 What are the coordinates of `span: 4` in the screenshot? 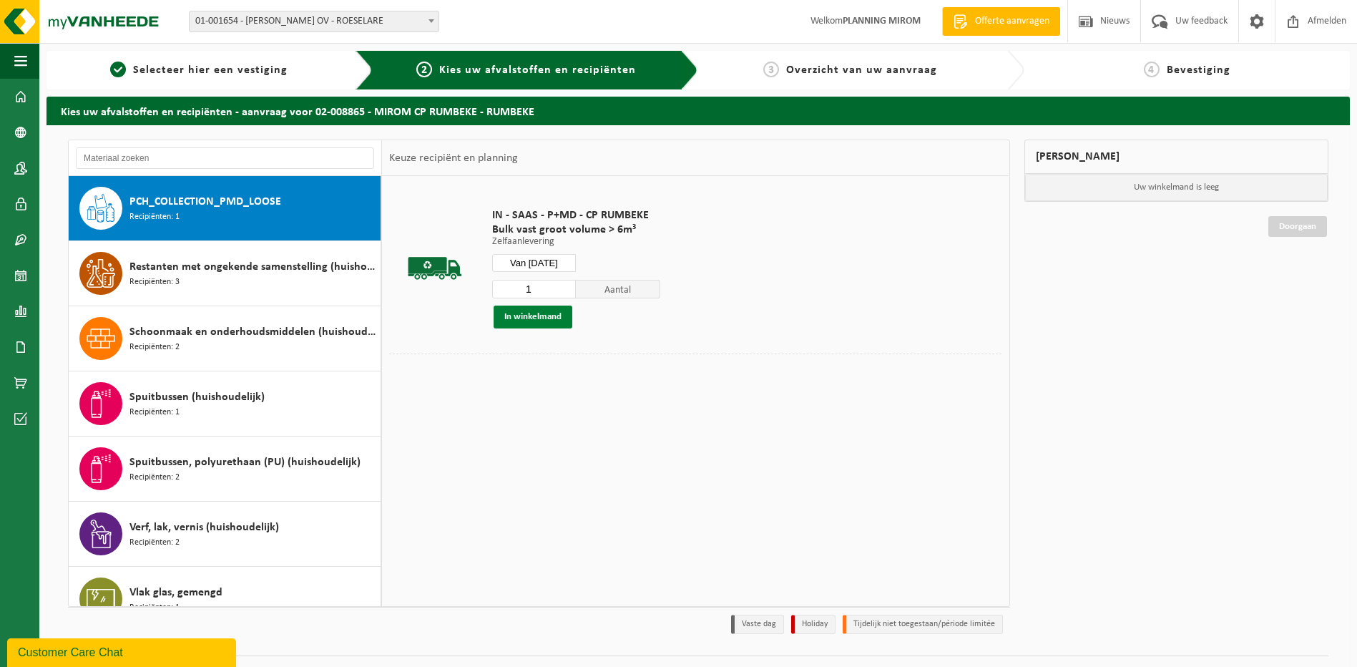 It's located at (1152, 69).